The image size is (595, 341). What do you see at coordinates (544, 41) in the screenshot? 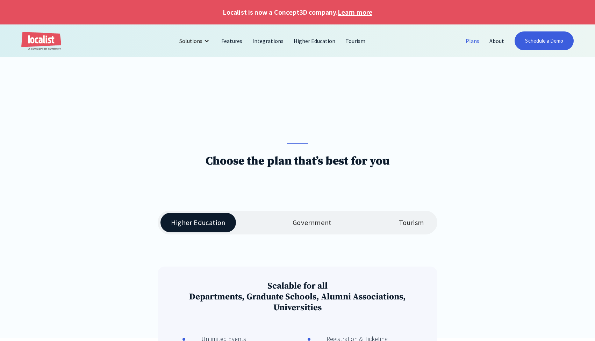
I see `a: Schedule a Demo` at bounding box center [544, 41].